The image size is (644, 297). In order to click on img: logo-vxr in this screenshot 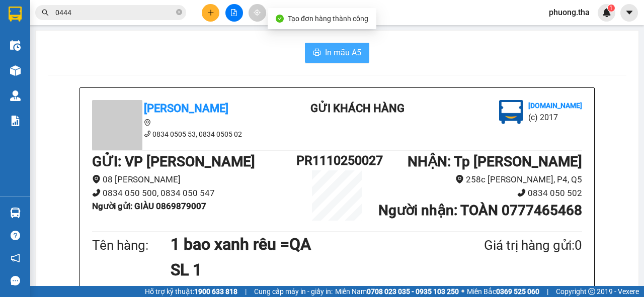, I will do `click(15, 14)`.